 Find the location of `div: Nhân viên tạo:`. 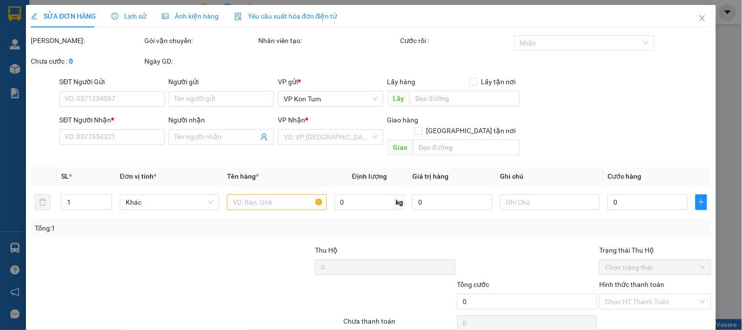

div: Nhân viên tạo: is located at coordinates (328, 41).